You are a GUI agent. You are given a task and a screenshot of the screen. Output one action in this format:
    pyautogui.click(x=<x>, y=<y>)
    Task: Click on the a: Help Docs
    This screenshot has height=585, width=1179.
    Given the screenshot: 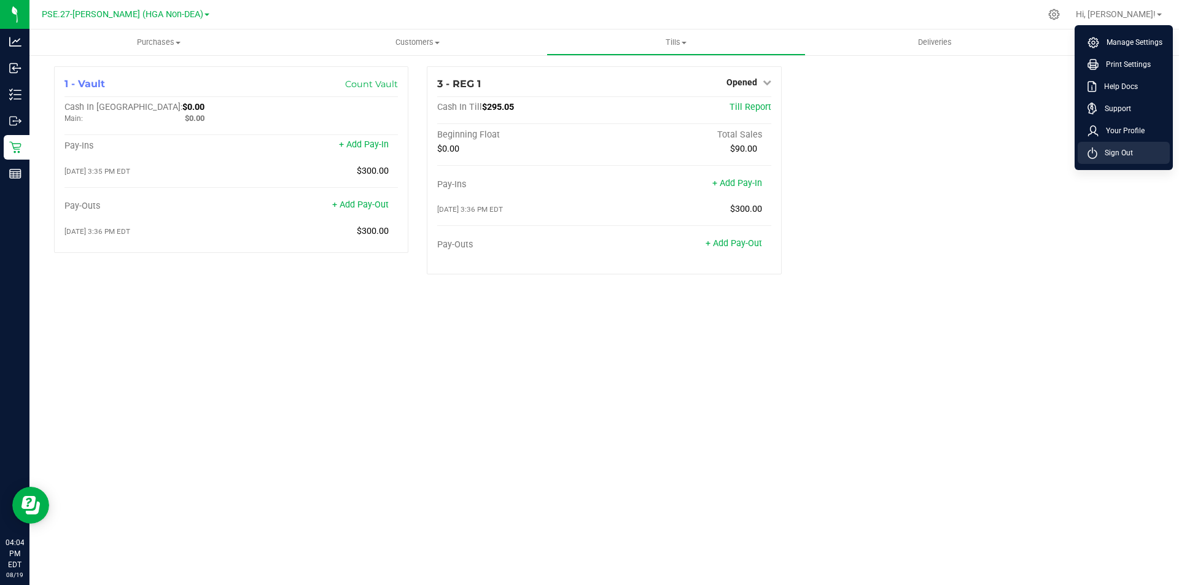 What is the action you would take?
    pyautogui.click(x=1126, y=87)
    